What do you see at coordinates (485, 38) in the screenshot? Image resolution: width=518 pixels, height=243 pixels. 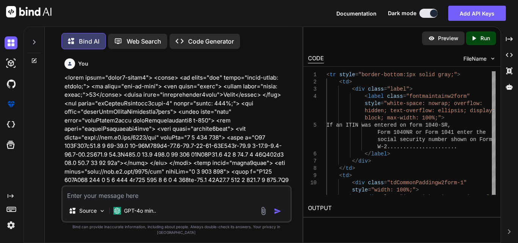 I see `p: Run` at bounding box center [485, 38].